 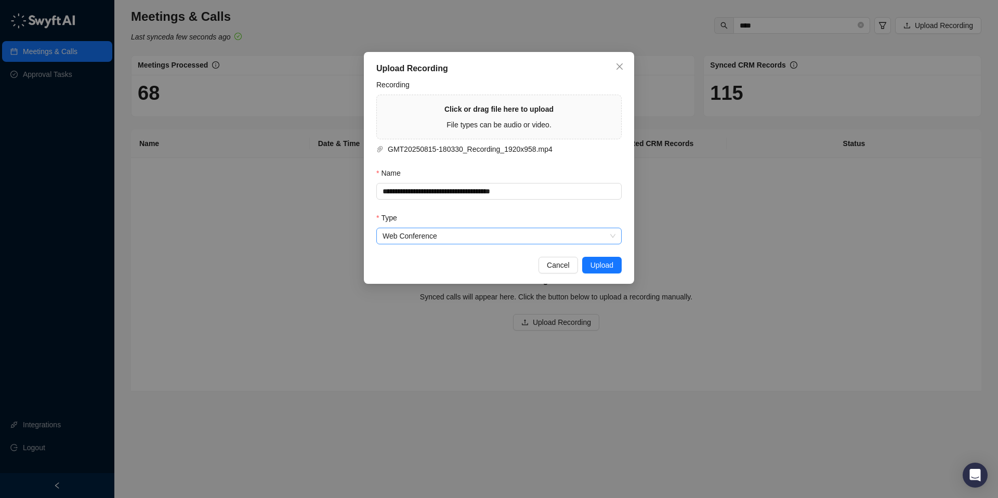 I want to click on strong: Click or drag file here to upload, so click(x=499, y=109).